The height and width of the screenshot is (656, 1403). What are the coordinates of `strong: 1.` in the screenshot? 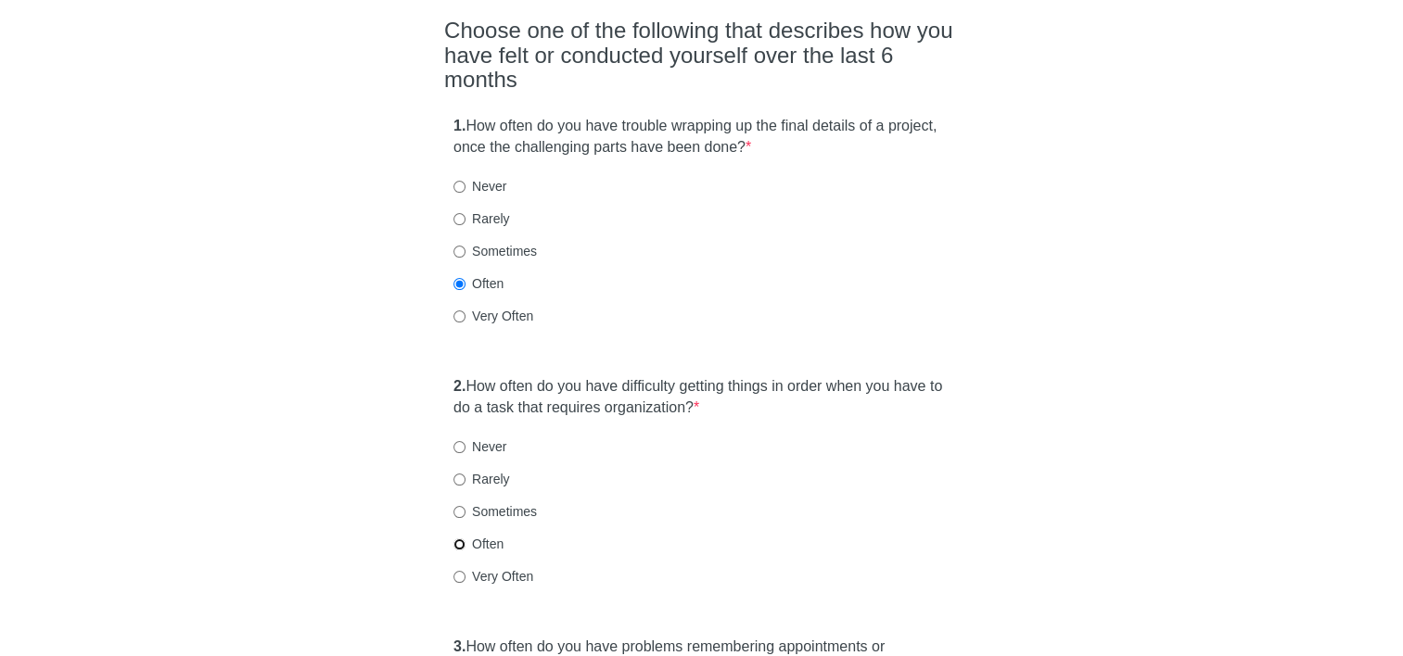 It's located at (459, 125).